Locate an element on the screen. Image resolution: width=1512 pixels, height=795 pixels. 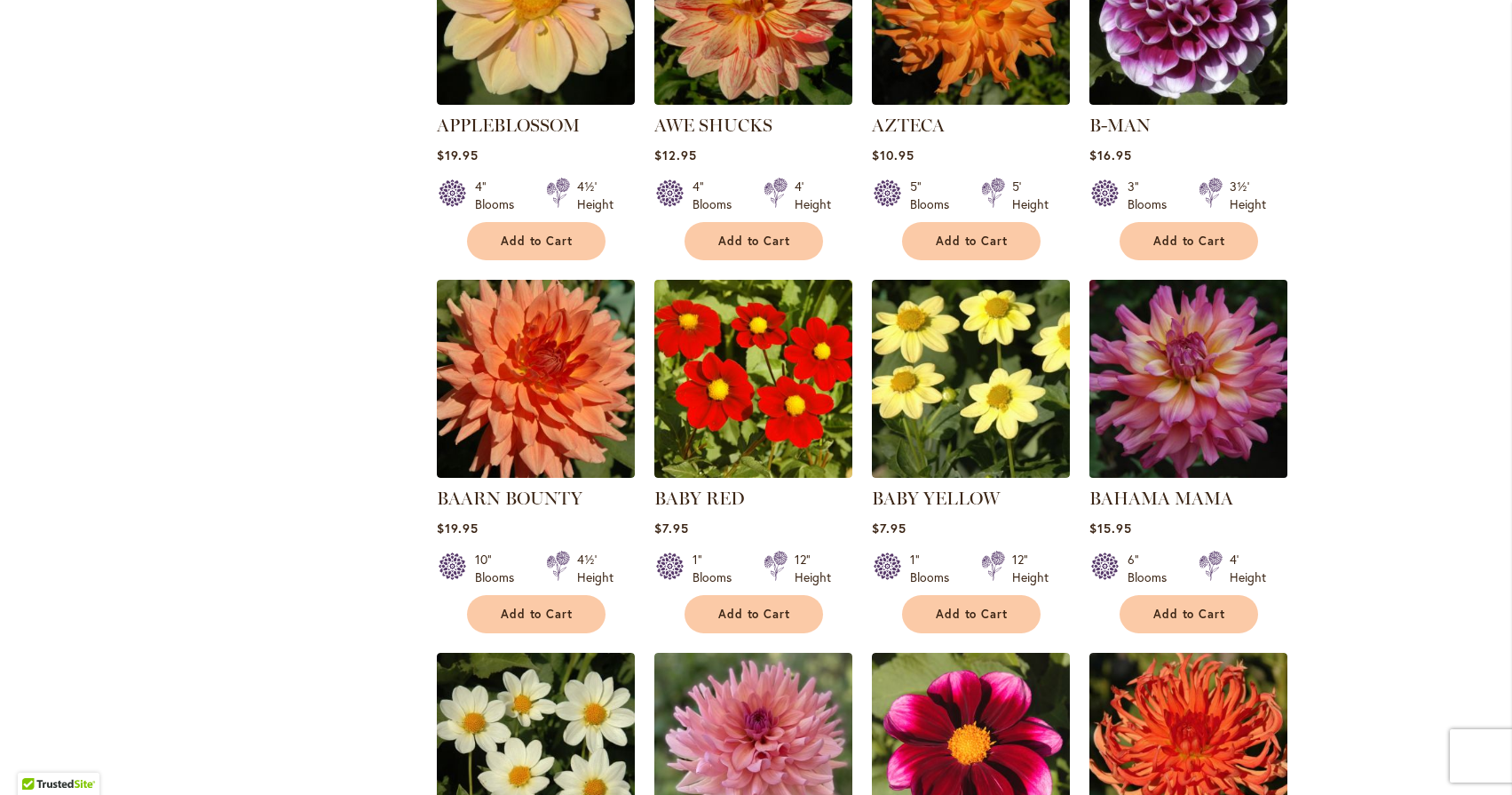
img: BABY YELLOW is located at coordinates (971, 378).